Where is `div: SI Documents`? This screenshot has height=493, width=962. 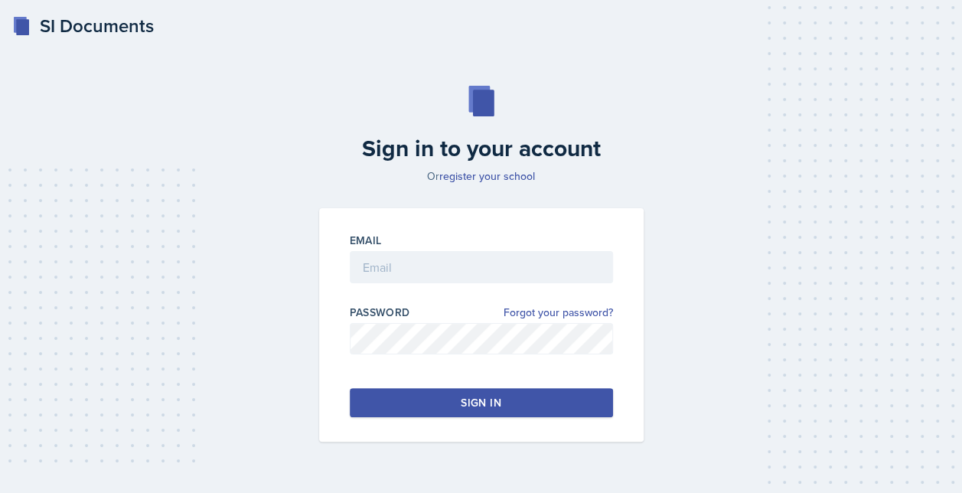
div: SI Documents is located at coordinates (83, 26).